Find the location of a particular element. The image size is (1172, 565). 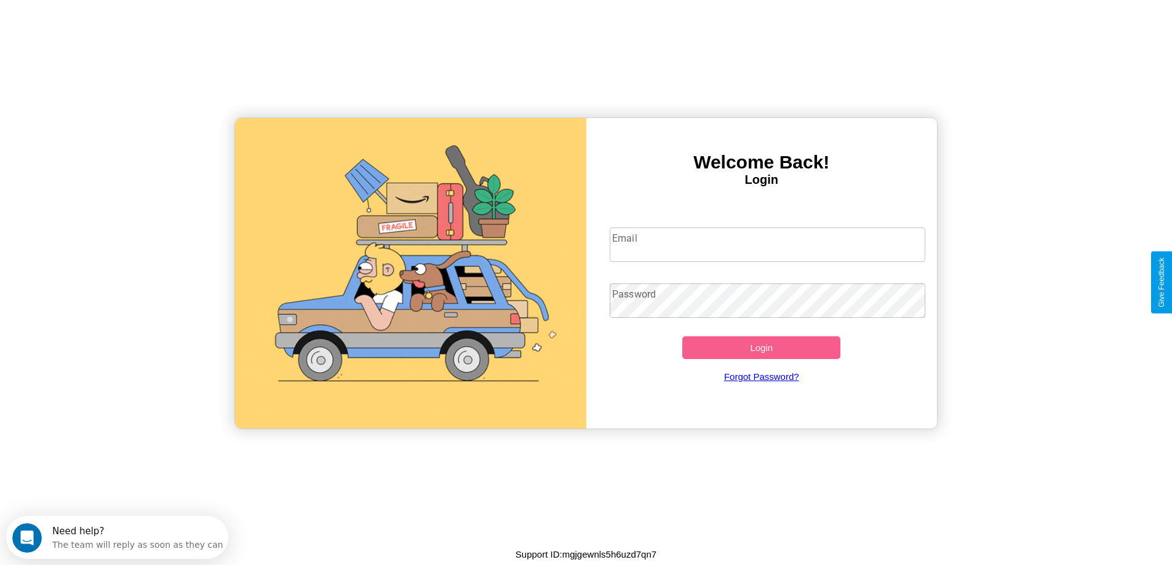

h4: Login is located at coordinates (762, 180).